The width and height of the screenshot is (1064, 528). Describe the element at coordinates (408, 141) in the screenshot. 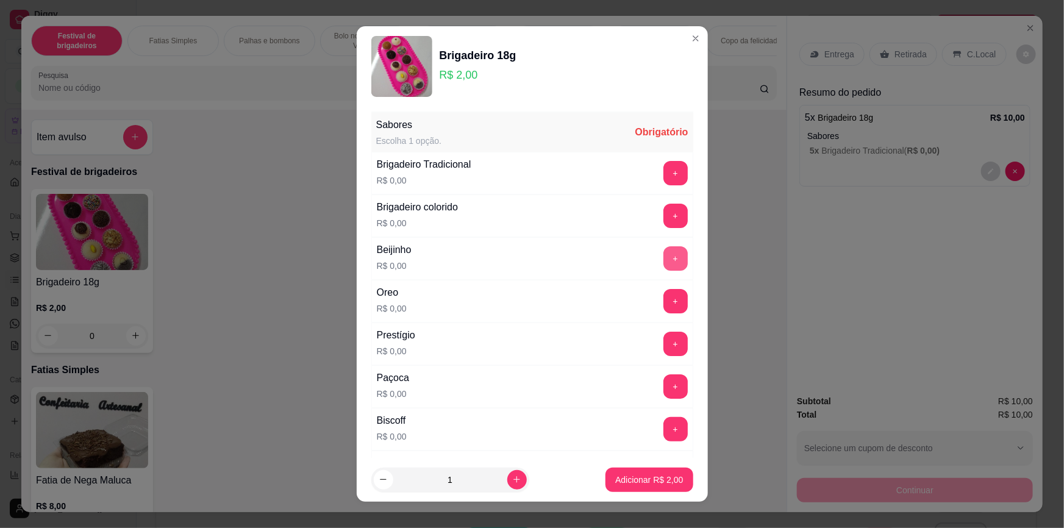

I see `div: Escolha 1 opção.` at that location.